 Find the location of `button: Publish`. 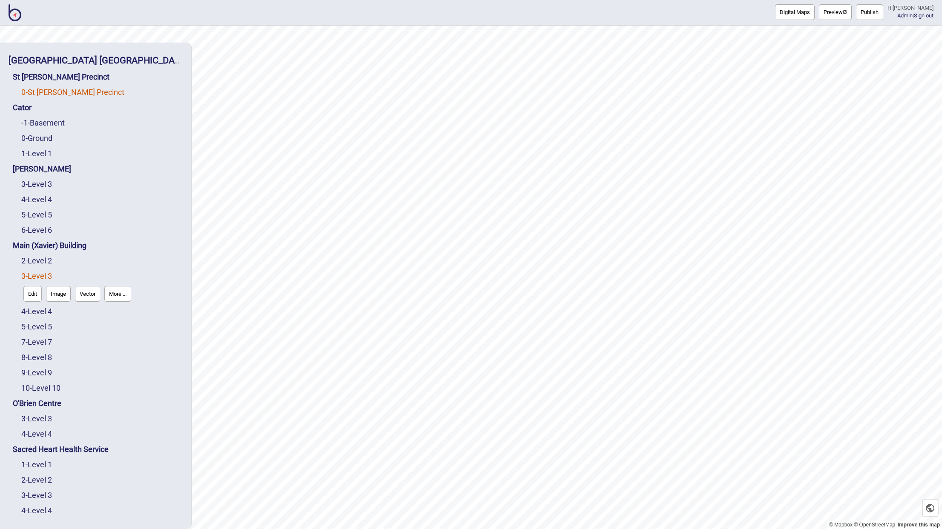

button: Publish is located at coordinates (869, 12).